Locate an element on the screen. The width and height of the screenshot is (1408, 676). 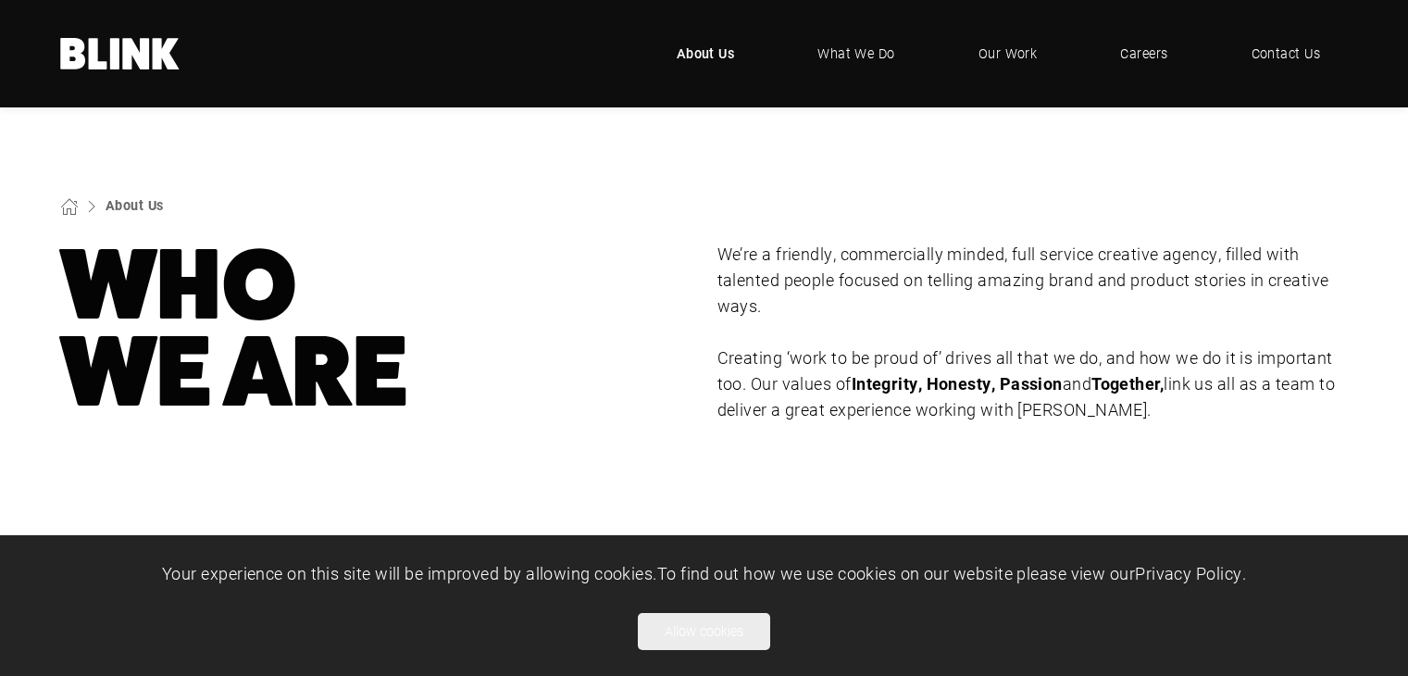
span: Our Work is located at coordinates (1008, 54).